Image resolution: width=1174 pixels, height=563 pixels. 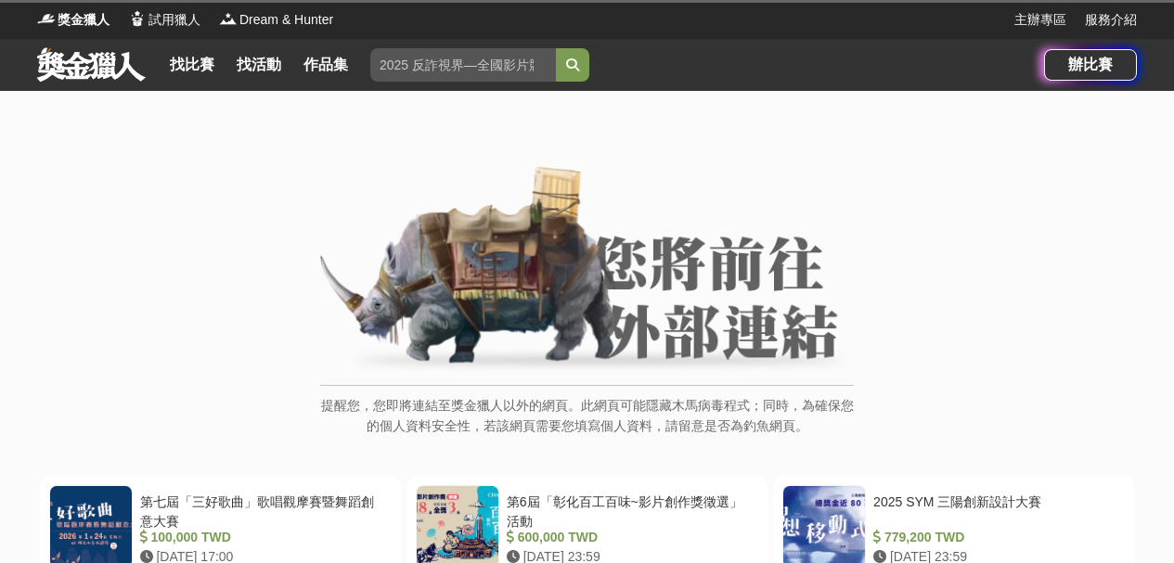 What do you see at coordinates (995, 510) in the screenshot?
I see `div: 2025 SYM 三陽創新設計大賽` at bounding box center [995, 510].